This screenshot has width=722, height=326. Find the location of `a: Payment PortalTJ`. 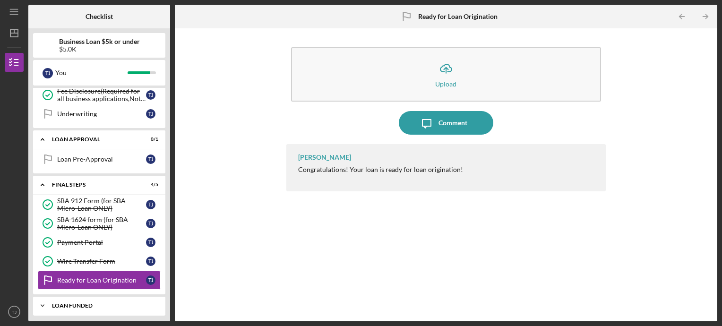

a: Payment PortalTJ is located at coordinates (99, 242).